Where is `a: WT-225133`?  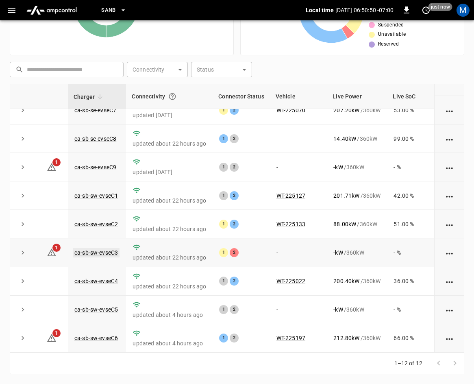
a: WT-225133 is located at coordinates (291, 224).